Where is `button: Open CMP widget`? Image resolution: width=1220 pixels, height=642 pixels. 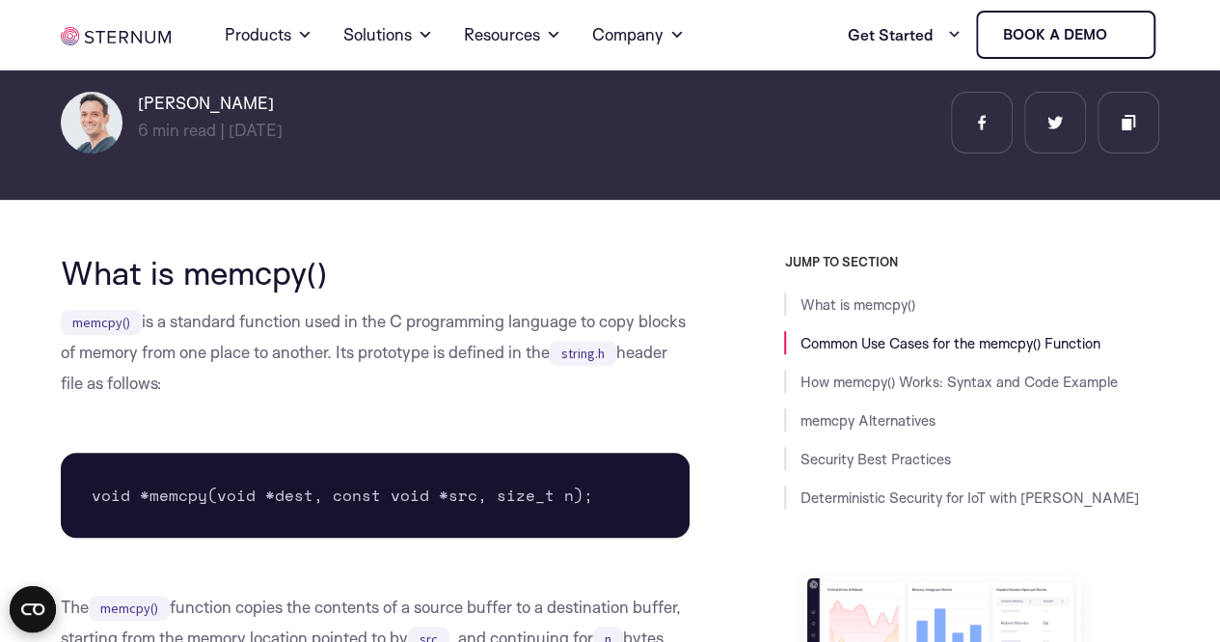
button: Open CMP widget is located at coordinates (33, 609).